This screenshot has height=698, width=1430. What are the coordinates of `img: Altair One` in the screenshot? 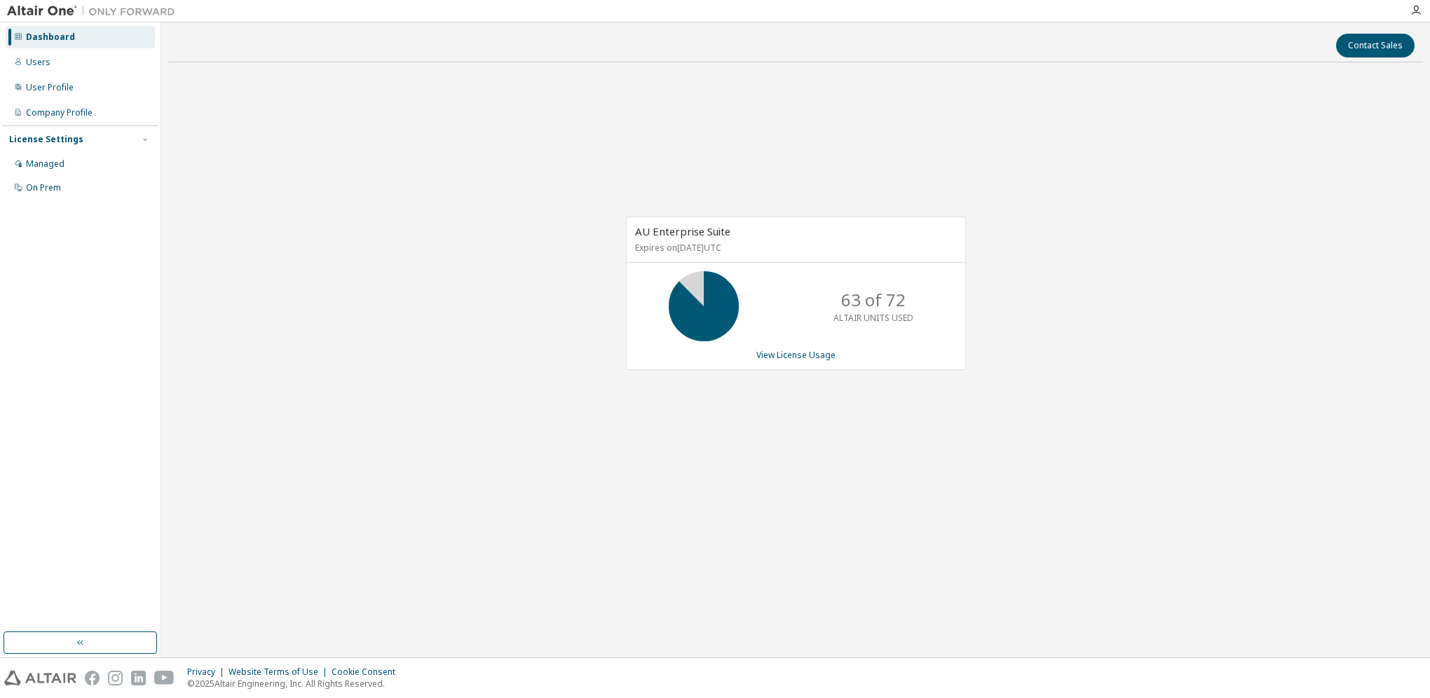 It's located at (95, 11).